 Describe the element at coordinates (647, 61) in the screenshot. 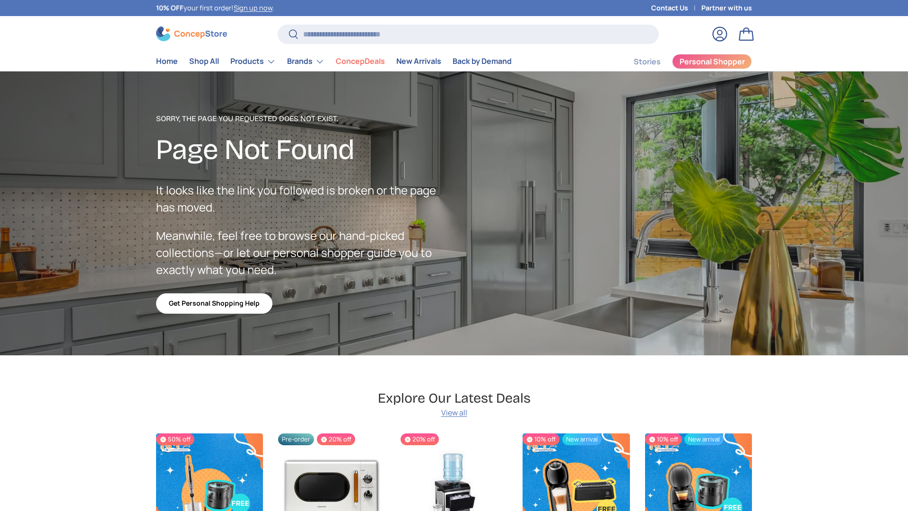

I see `a: Stories` at that location.